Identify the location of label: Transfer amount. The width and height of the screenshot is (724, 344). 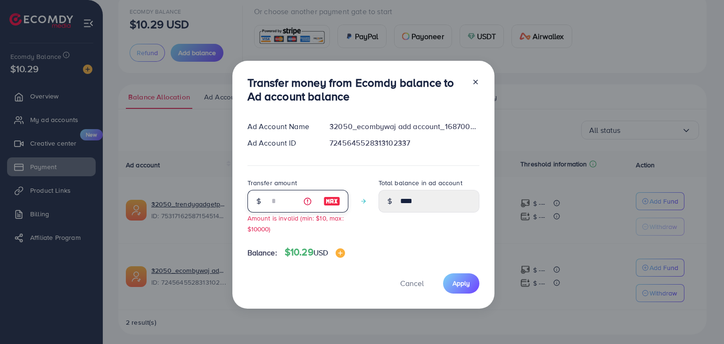
(272, 183).